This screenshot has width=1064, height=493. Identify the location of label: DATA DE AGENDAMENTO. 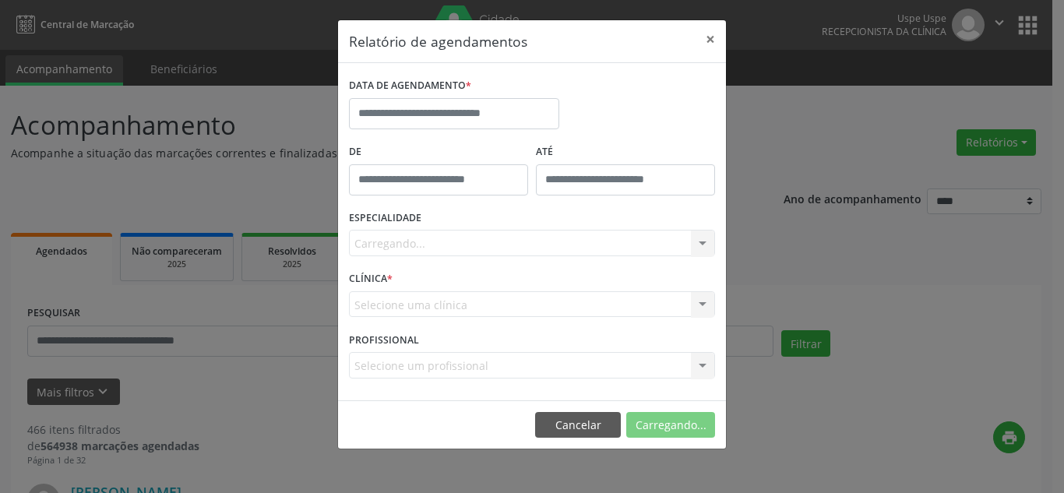
(410, 86).